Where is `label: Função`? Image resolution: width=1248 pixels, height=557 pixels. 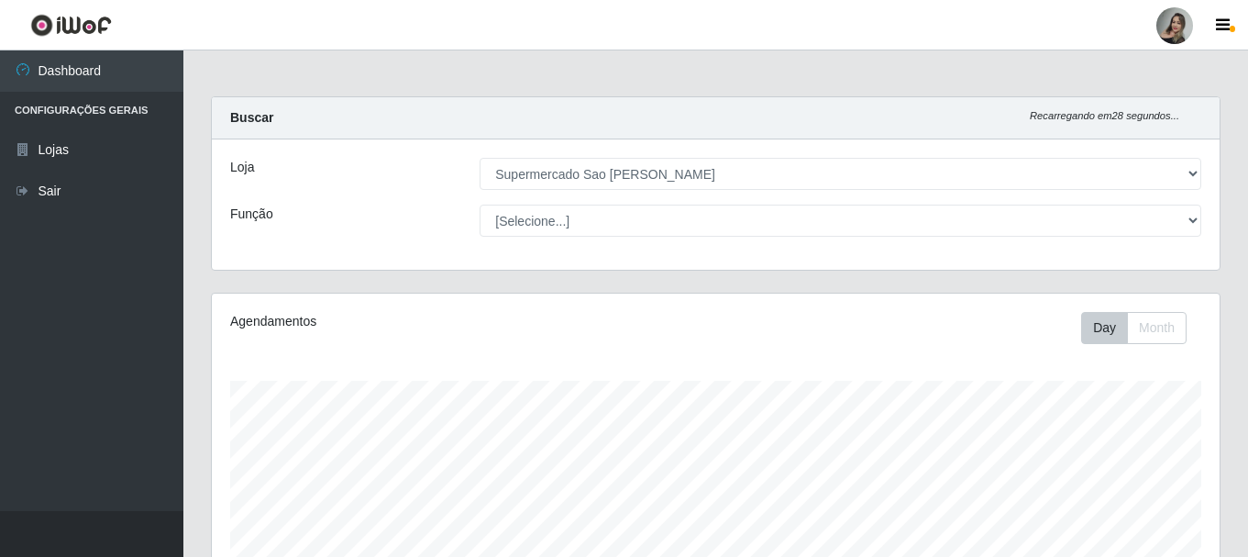
label: Função is located at coordinates (251, 214).